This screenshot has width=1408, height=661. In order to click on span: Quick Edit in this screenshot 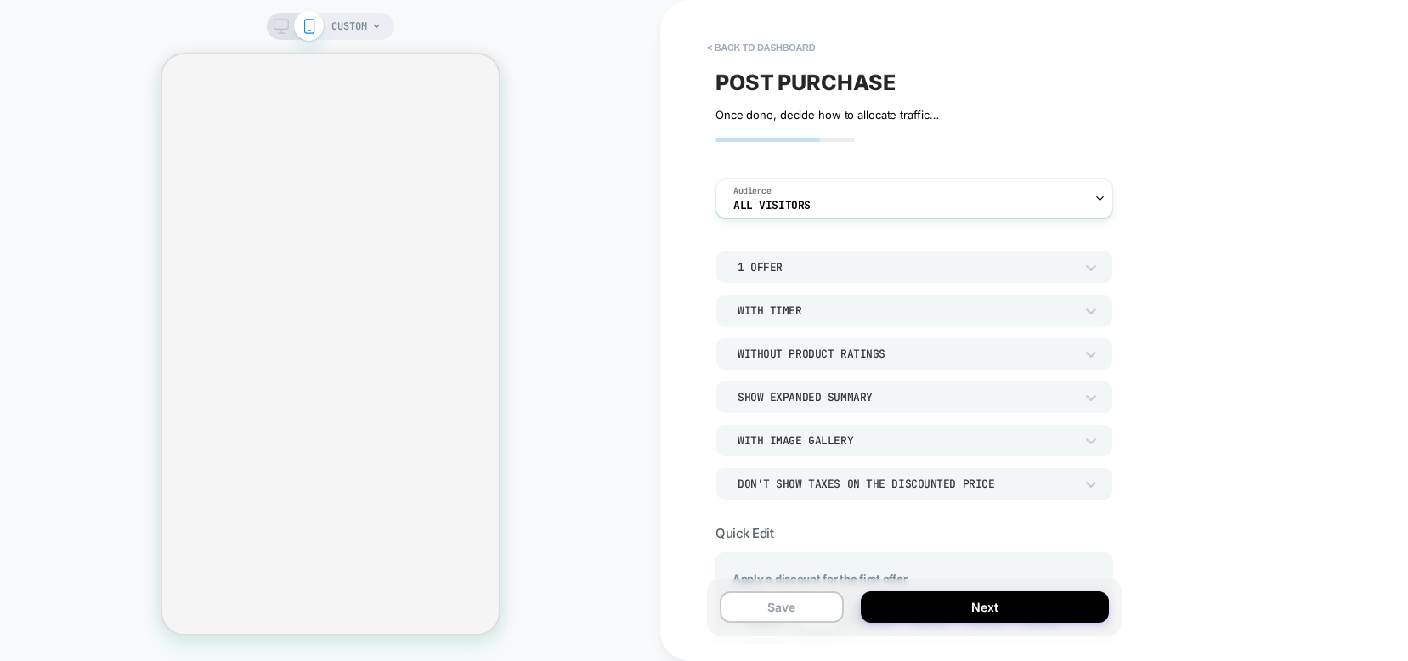, I will do `click(744, 533)`.